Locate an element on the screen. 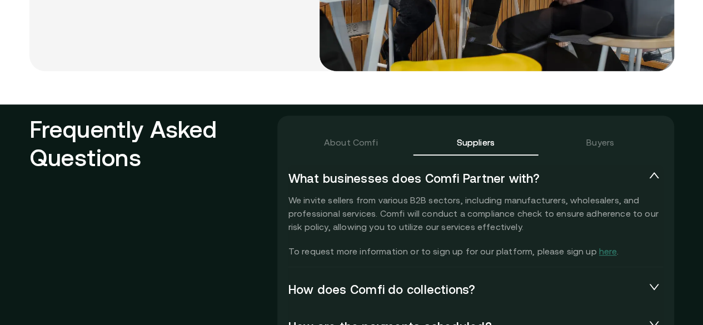  div: What businesses does Comfi Partner with? is located at coordinates (476, 179).